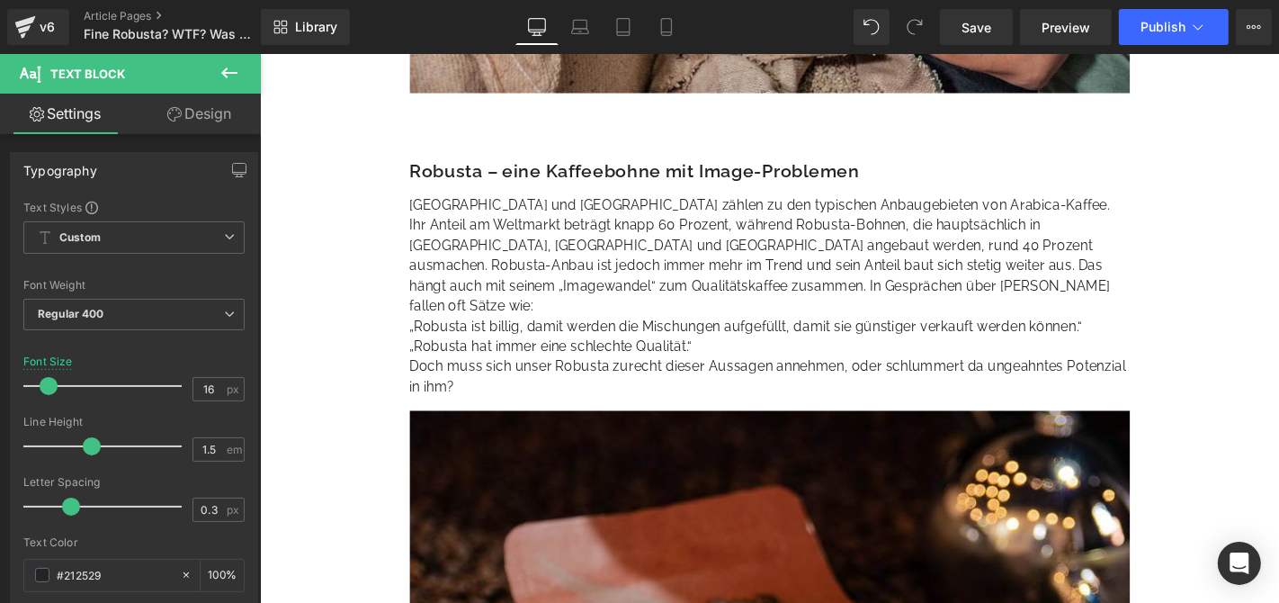  Describe the element at coordinates (60, 166) in the screenshot. I see `div: Typography` at that location.